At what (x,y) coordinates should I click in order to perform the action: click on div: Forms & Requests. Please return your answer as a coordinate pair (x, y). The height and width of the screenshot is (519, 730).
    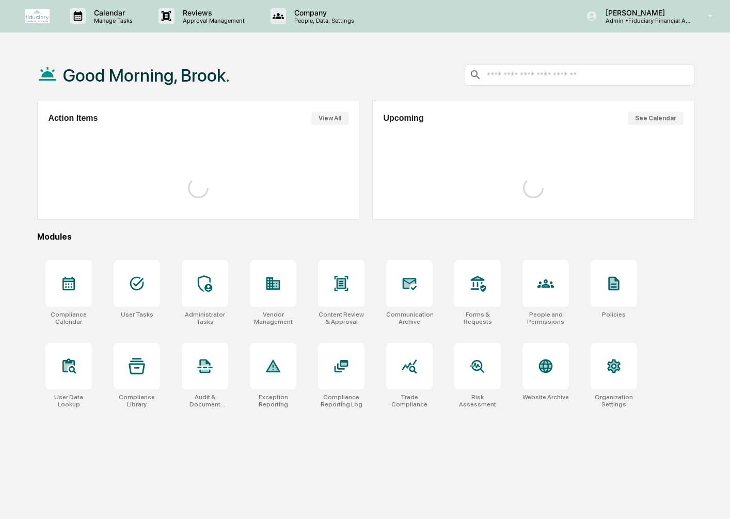
    Looking at the image, I should click on (477, 318).